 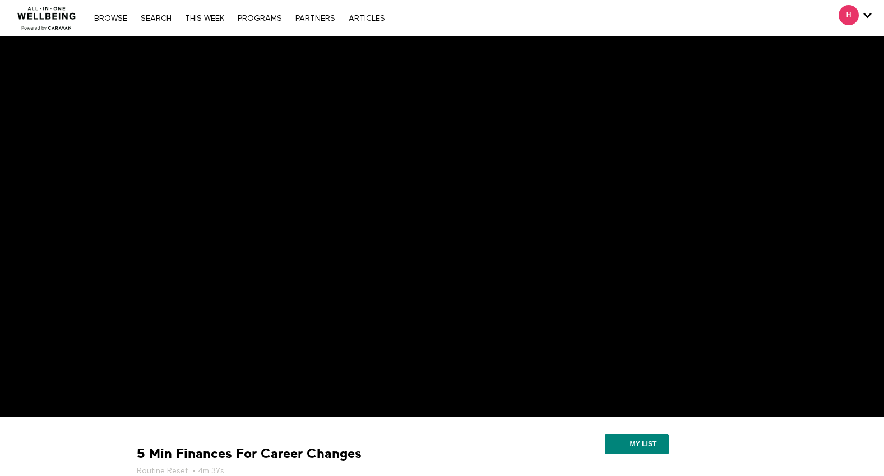 What do you see at coordinates (110, 18) in the screenshot?
I see `a: Browse` at bounding box center [110, 18].